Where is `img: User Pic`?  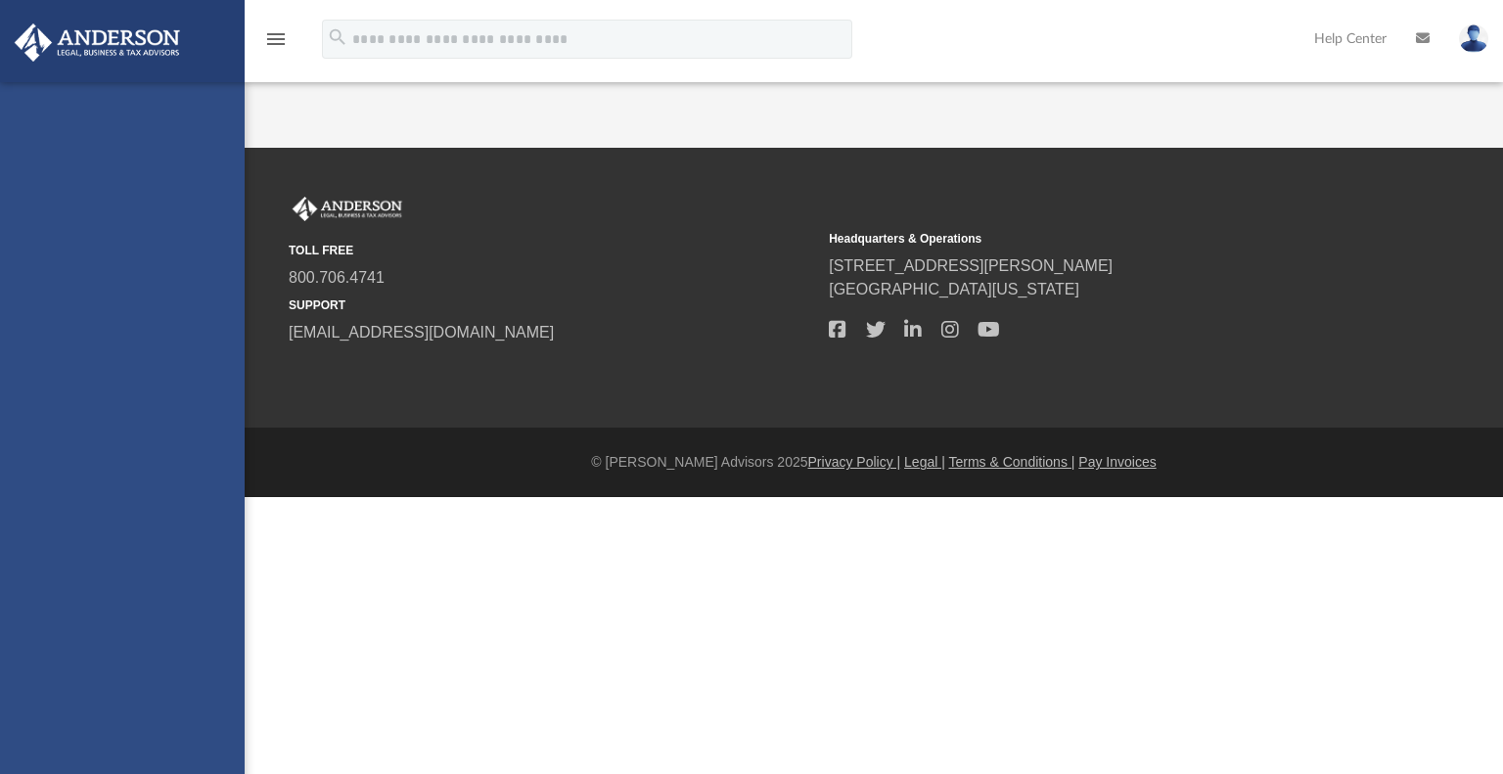 img: User Pic is located at coordinates (1473, 38).